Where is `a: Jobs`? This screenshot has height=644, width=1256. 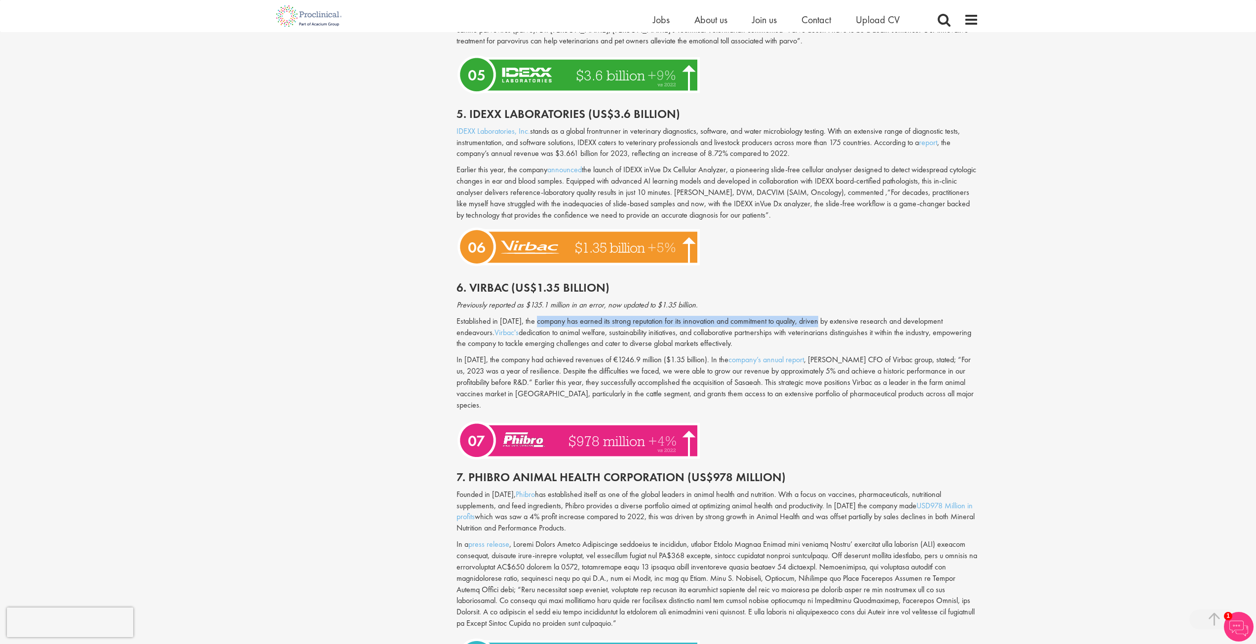 a: Jobs is located at coordinates (661, 20).